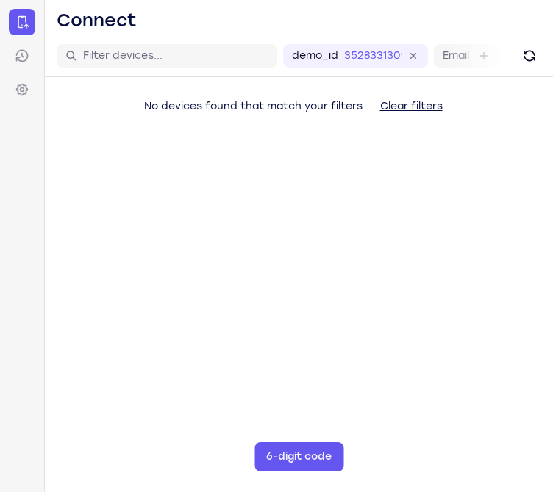 The width and height of the screenshot is (553, 492). I want to click on a: Settings, so click(22, 90).